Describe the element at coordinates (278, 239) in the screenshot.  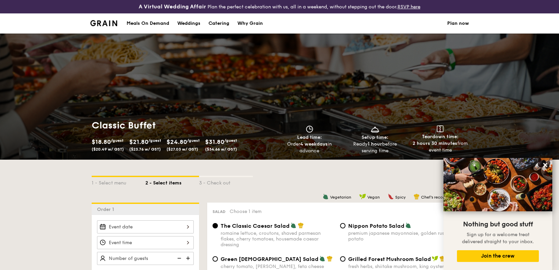
I see `div: romaine lettuce, croutons, shaved parmesan flakes, cherry tomatoes, housemade caesar dressing` at that location.